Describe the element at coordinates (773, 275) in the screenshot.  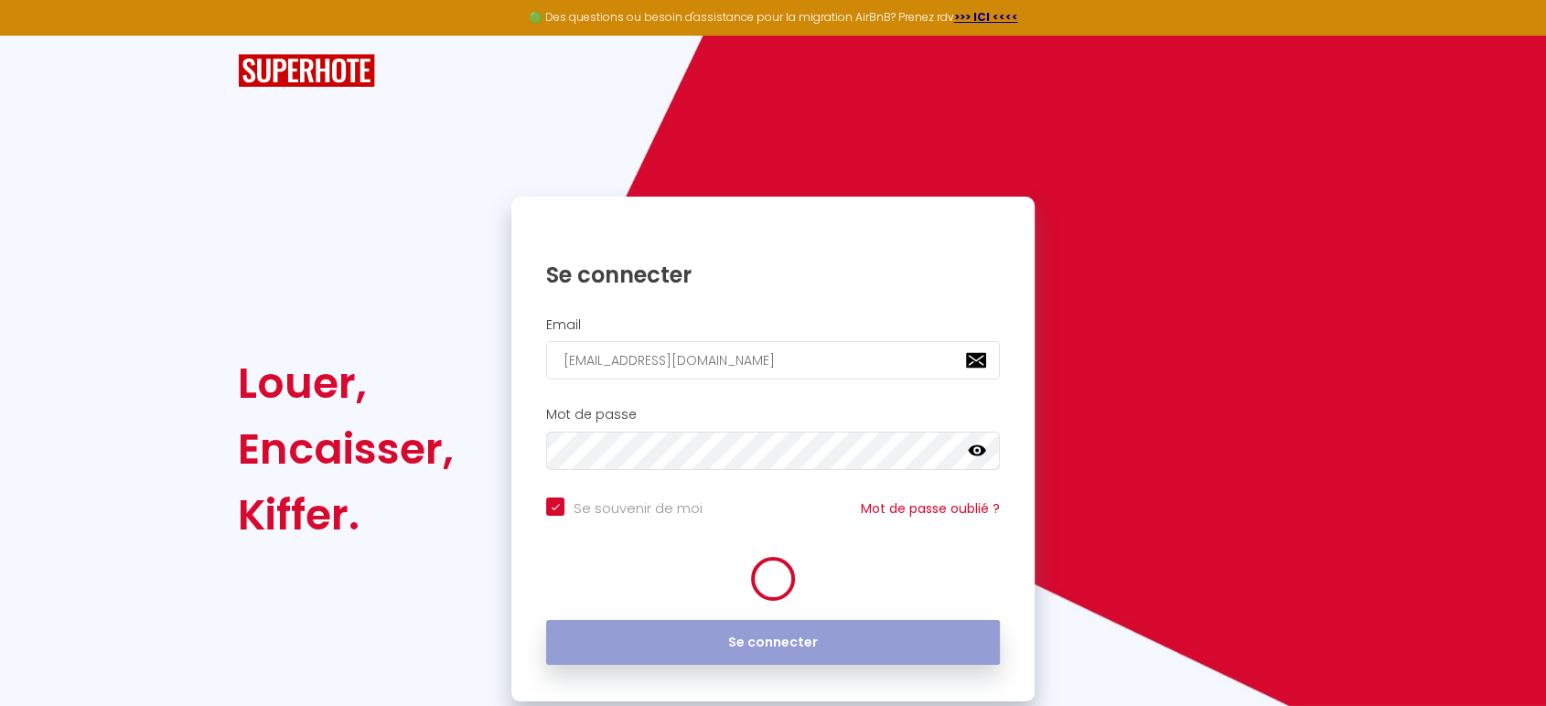
I see `h1: Se connecter` at that location.